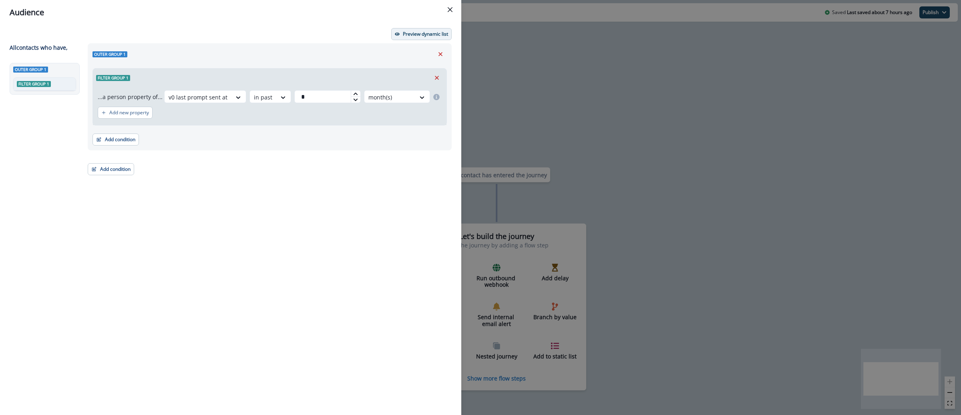  I want to click on button: Preview dynamic list, so click(421, 34).